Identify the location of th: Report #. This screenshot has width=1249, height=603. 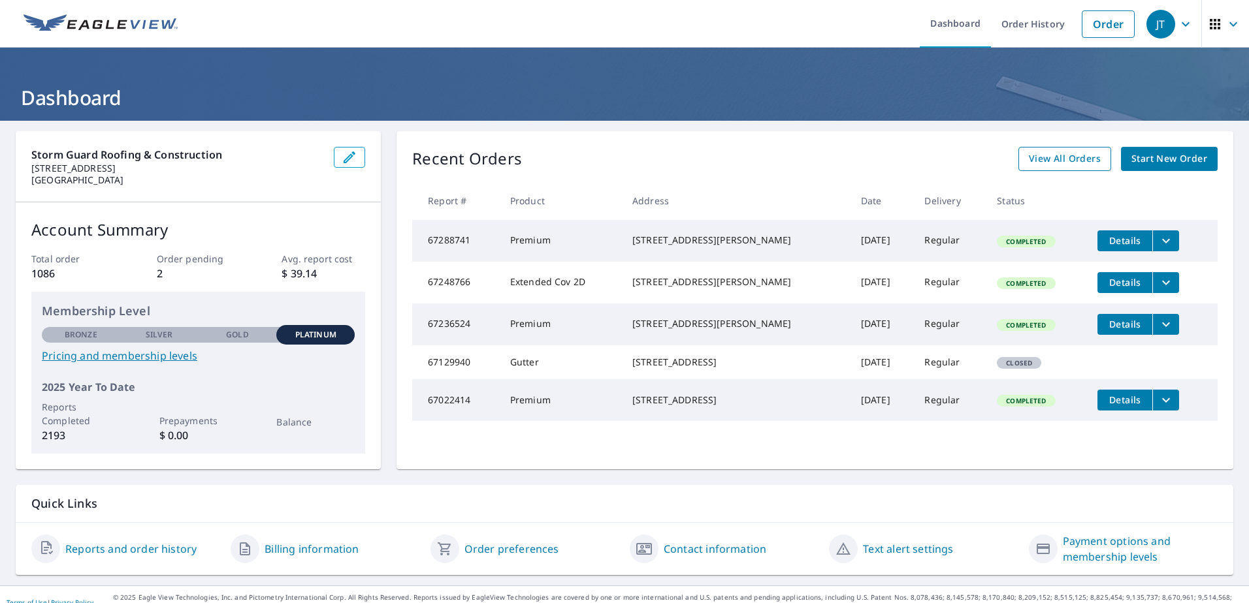
(456, 201).